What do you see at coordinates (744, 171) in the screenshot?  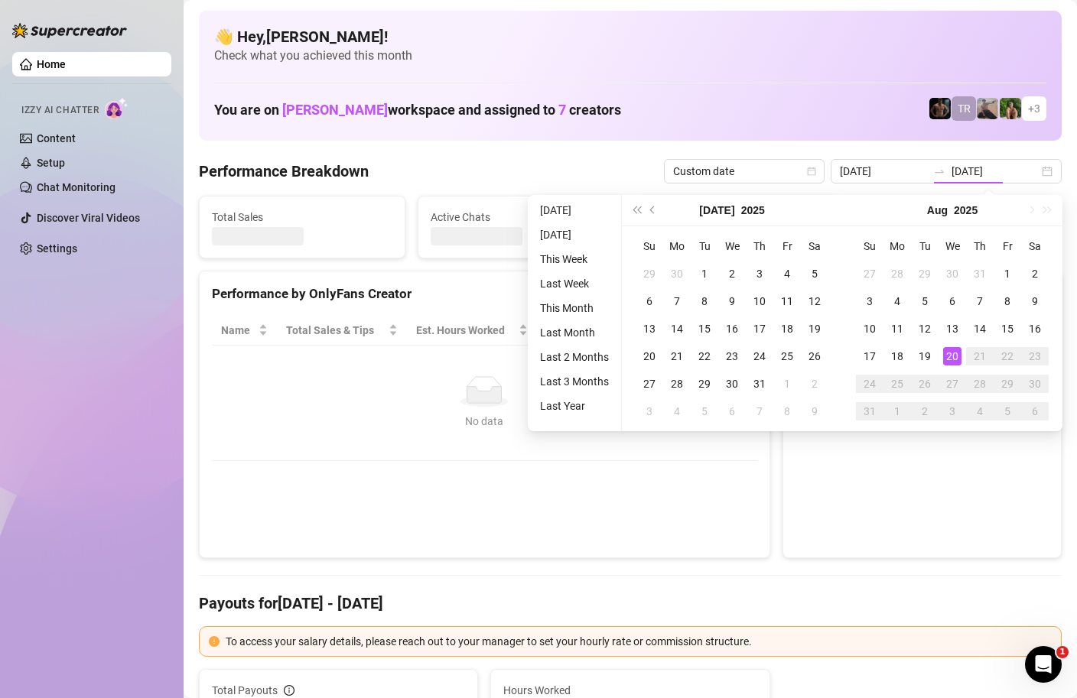 I see `span: Custom date` at bounding box center [744, 171].